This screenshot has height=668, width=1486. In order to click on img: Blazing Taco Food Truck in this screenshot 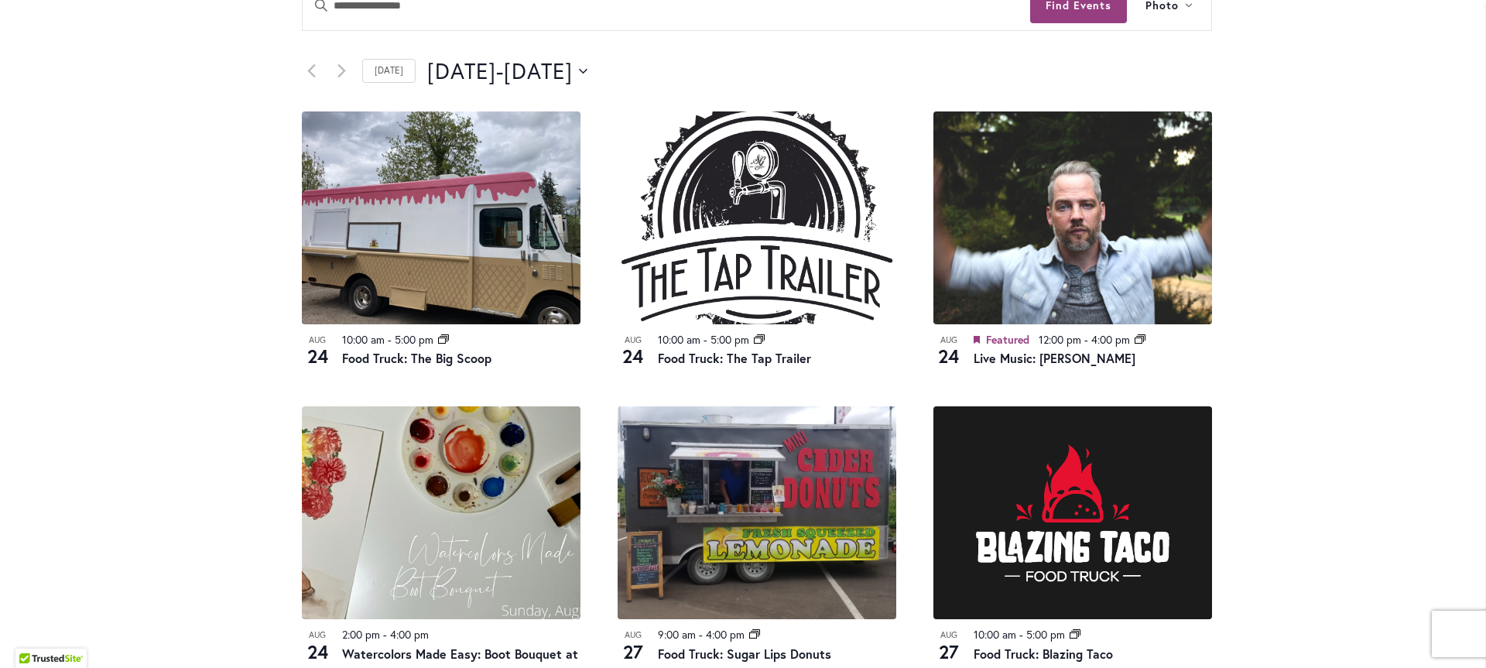, I will do `click(1073, 512)`.